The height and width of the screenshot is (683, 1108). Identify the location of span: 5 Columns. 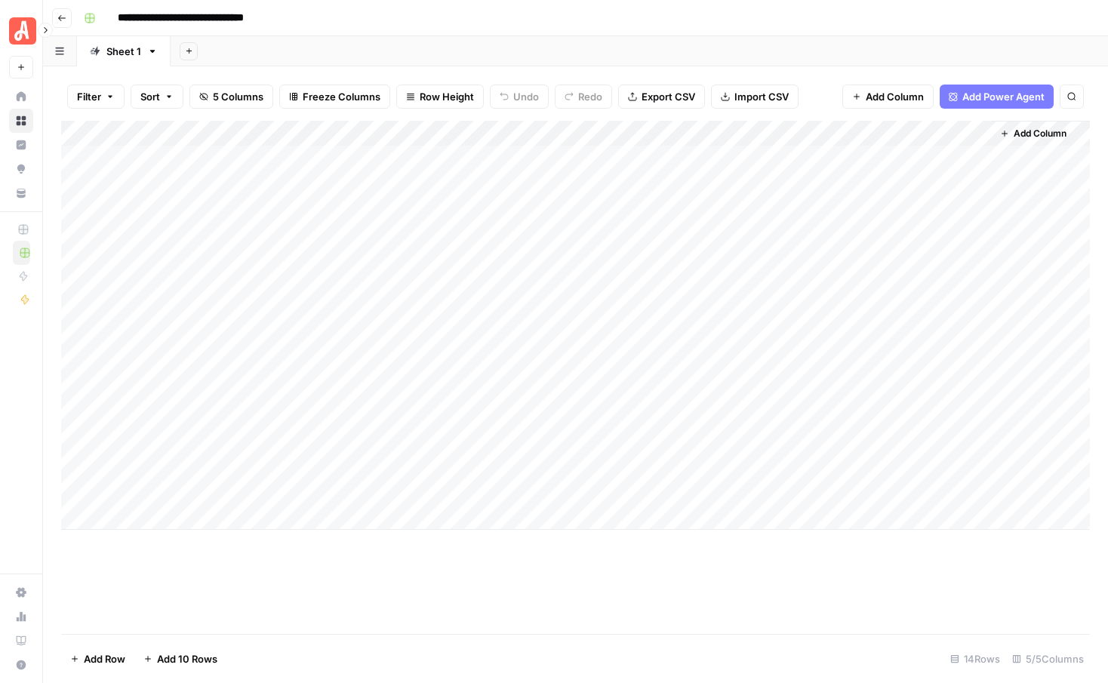
(238, 97).